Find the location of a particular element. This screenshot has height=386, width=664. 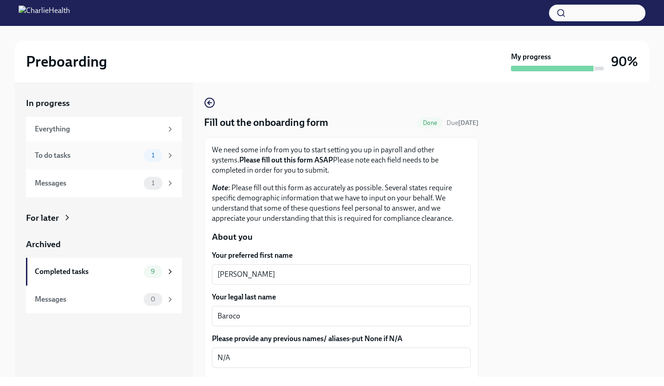

a: For later is located at coordinates (104, 218).